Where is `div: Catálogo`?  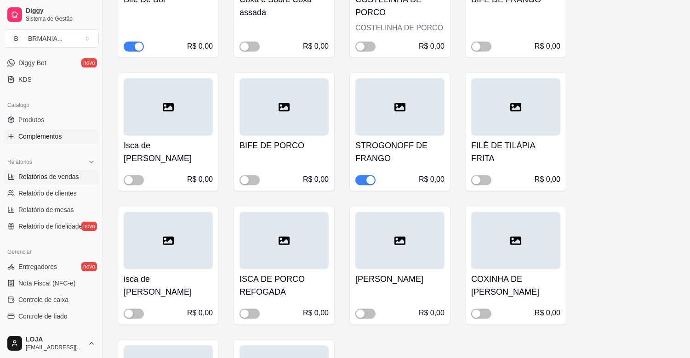 div: Catálogo is located at coordinates (51, 105).